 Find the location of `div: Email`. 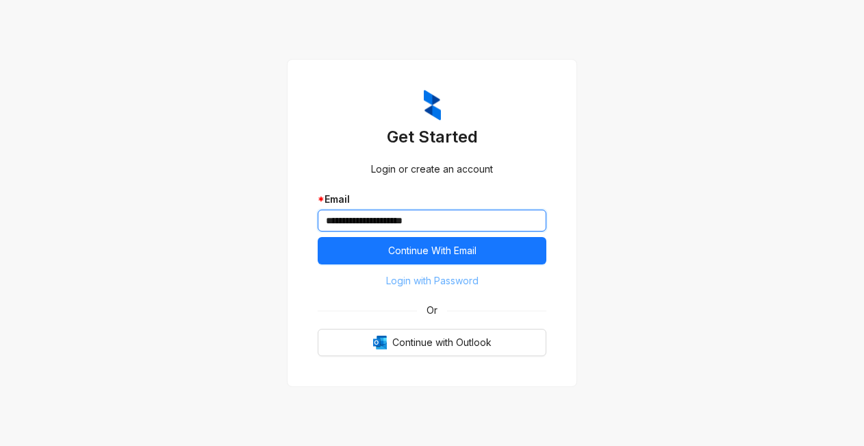

div: Email is located at coordinates (432, 199).